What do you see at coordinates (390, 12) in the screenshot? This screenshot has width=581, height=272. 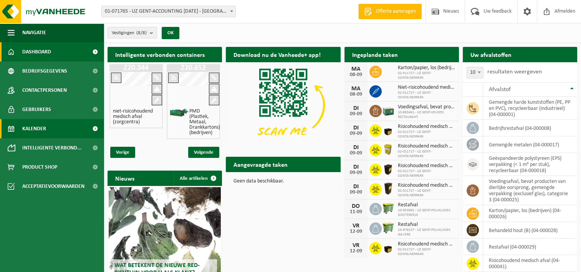 I see `a: Offerte aanvragen` at bounding box center [390, 12].